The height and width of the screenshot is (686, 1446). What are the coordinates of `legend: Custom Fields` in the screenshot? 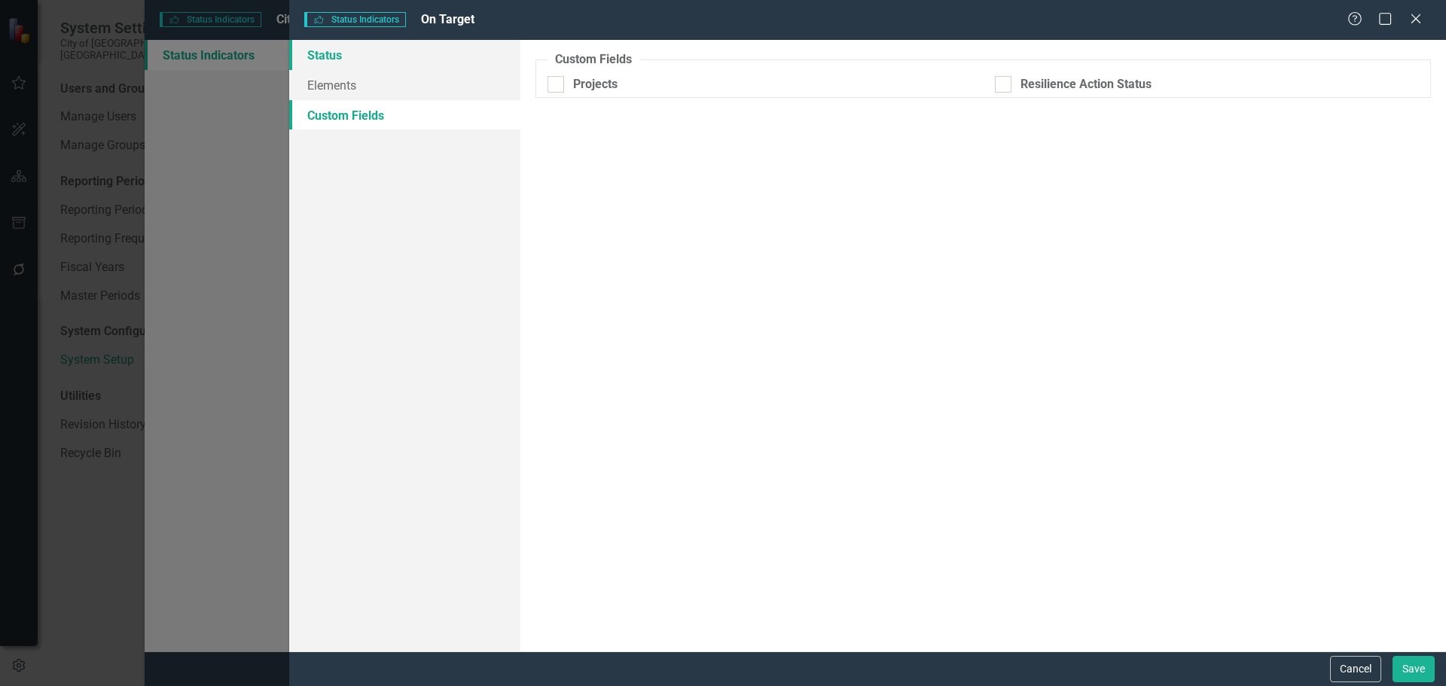 It's located at (593, 59).